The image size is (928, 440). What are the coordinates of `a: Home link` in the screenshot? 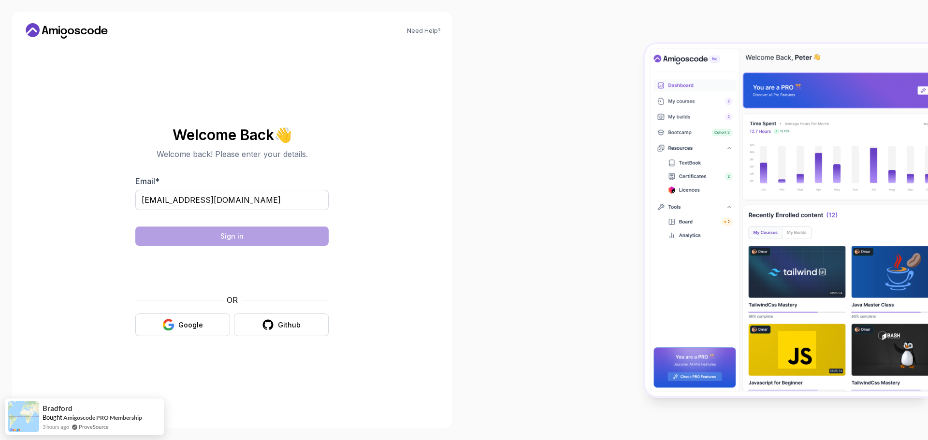 It's located at (67, 31).